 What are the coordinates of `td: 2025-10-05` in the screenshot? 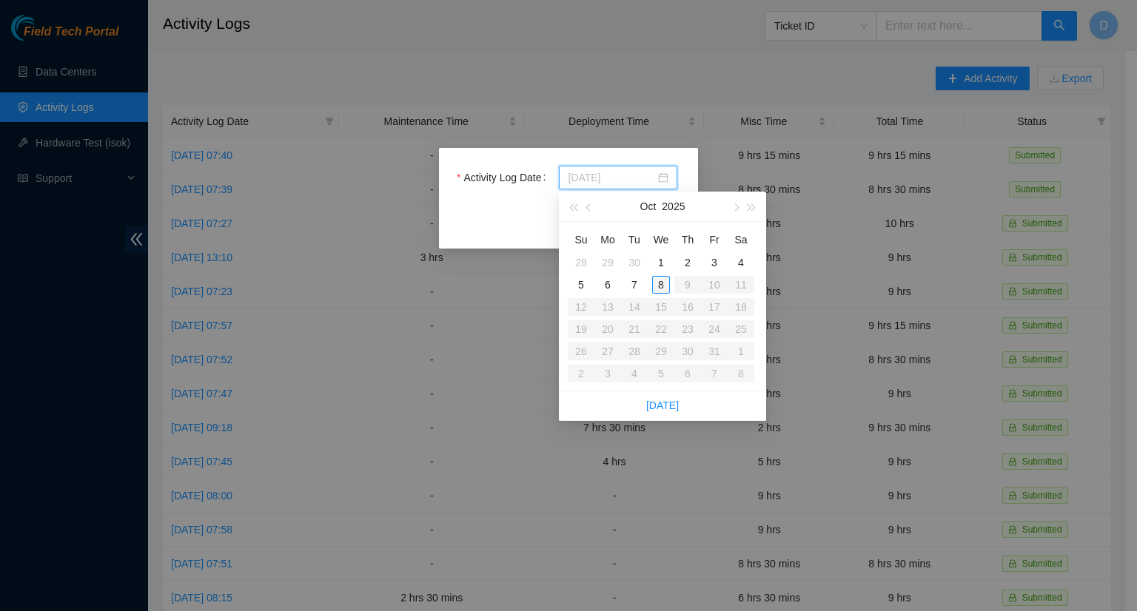 It's located at (581, 285).